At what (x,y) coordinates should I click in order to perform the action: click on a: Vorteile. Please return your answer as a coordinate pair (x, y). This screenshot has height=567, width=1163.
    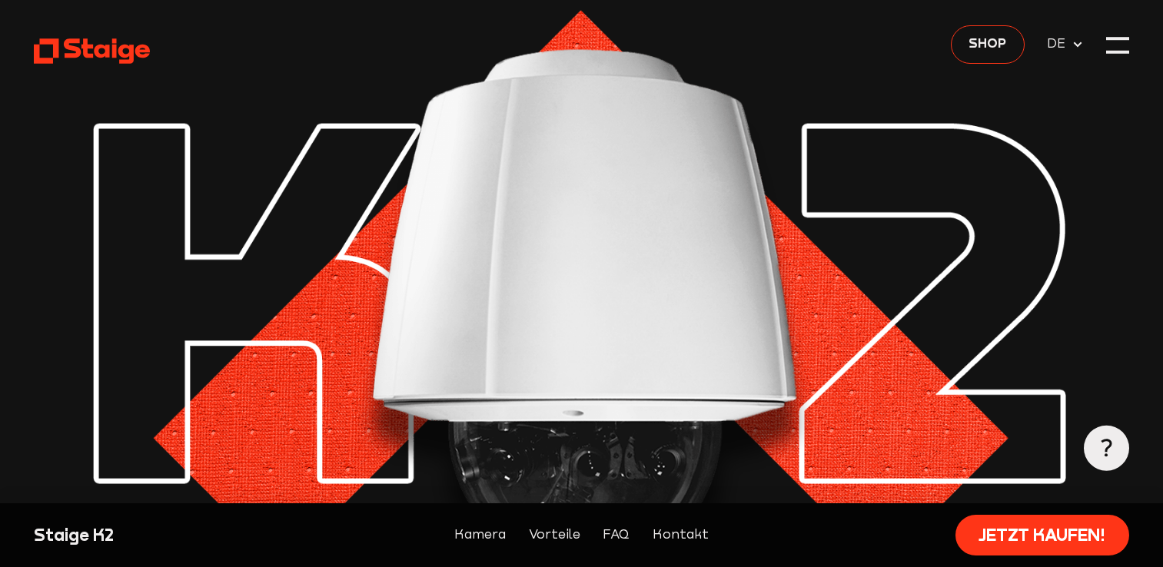
    Looking at the image, I should click on (554, 535).